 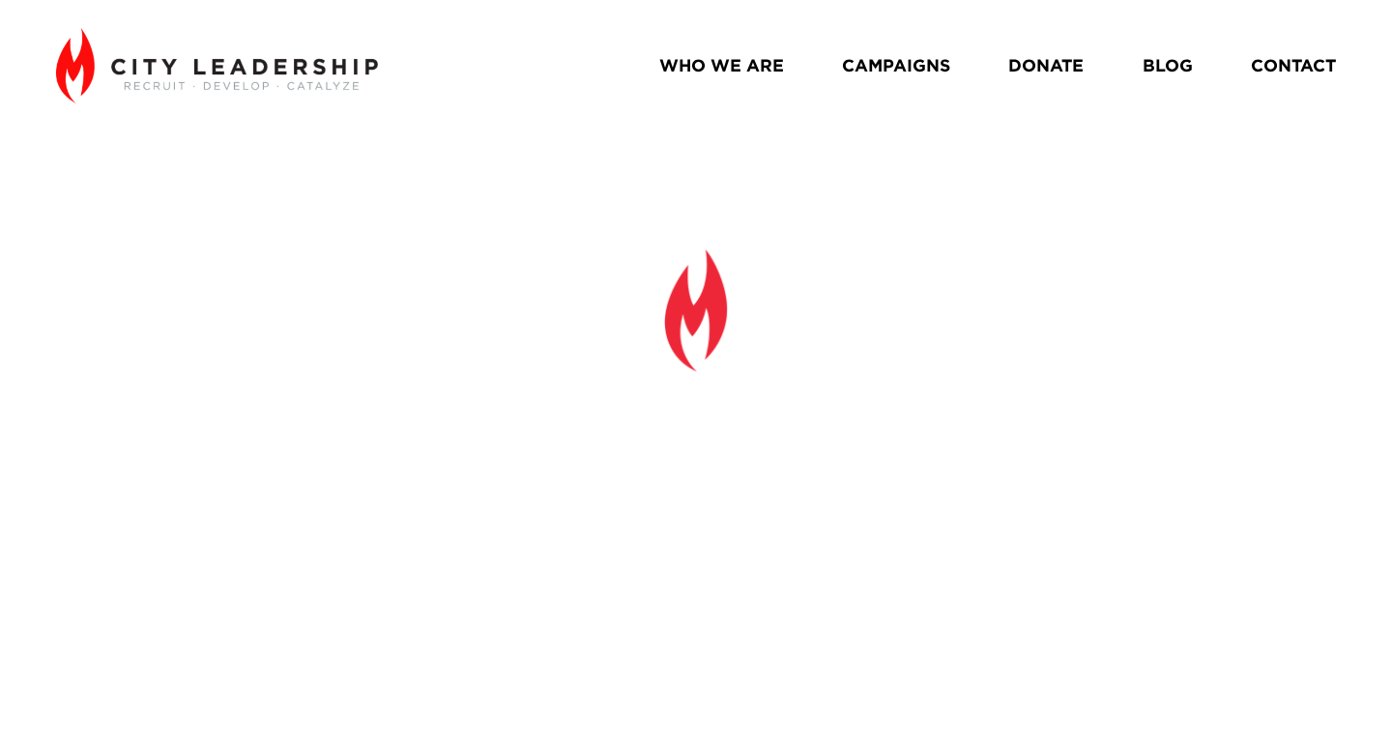 What do you see at coordinates (721, 65) in the screenshot?
I see `a: WHO WE ARE` at bounding box center [721, 65].